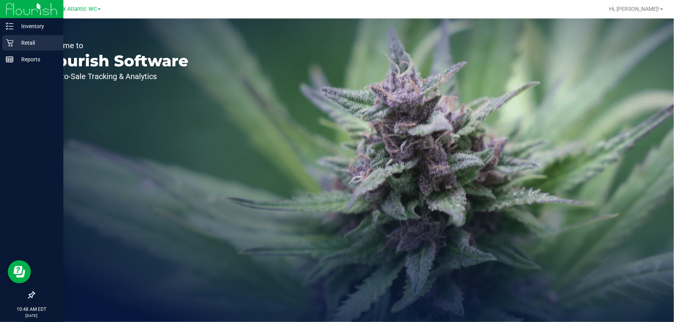  I want to click on p: Welcome to, so click(115, 46).